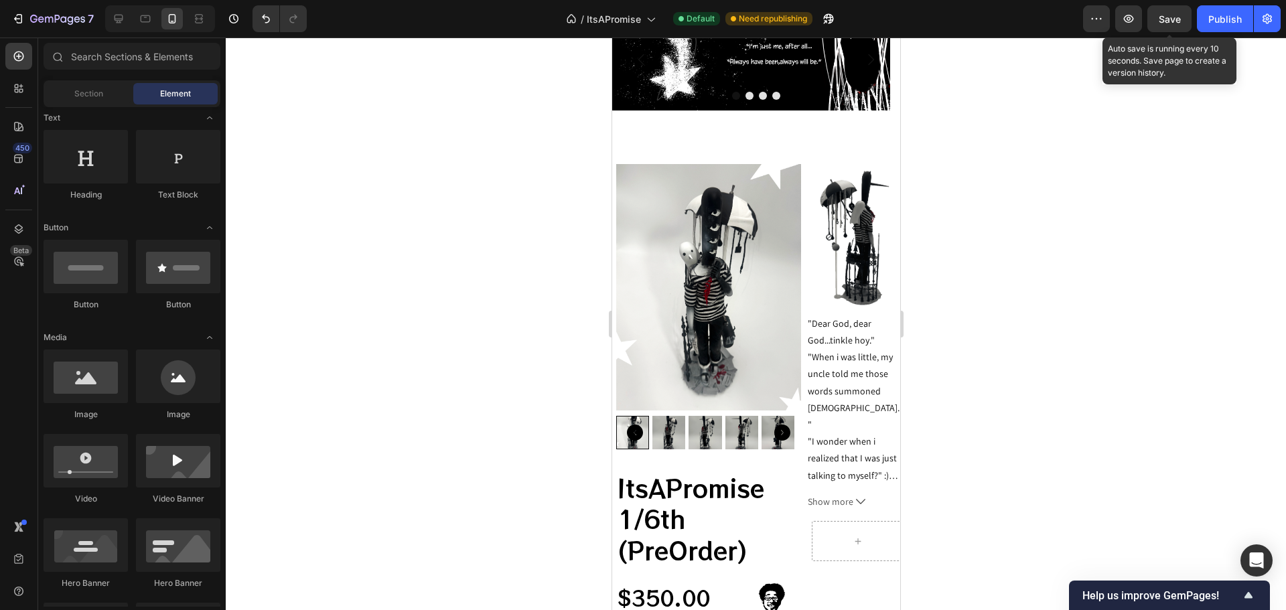 The height and width of the screenshot is (610, 1286). Describe the element at coordinates (1169, 19) in the screenshot. I see `span: Save` at that location.